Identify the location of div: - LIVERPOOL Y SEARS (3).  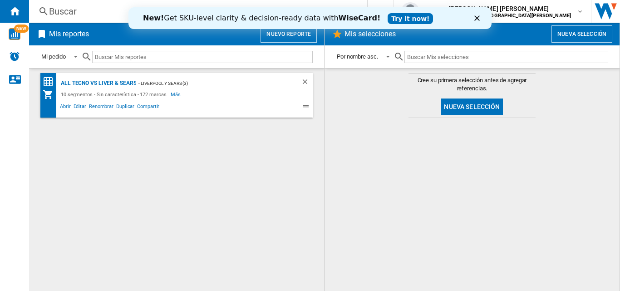
(209, 83).